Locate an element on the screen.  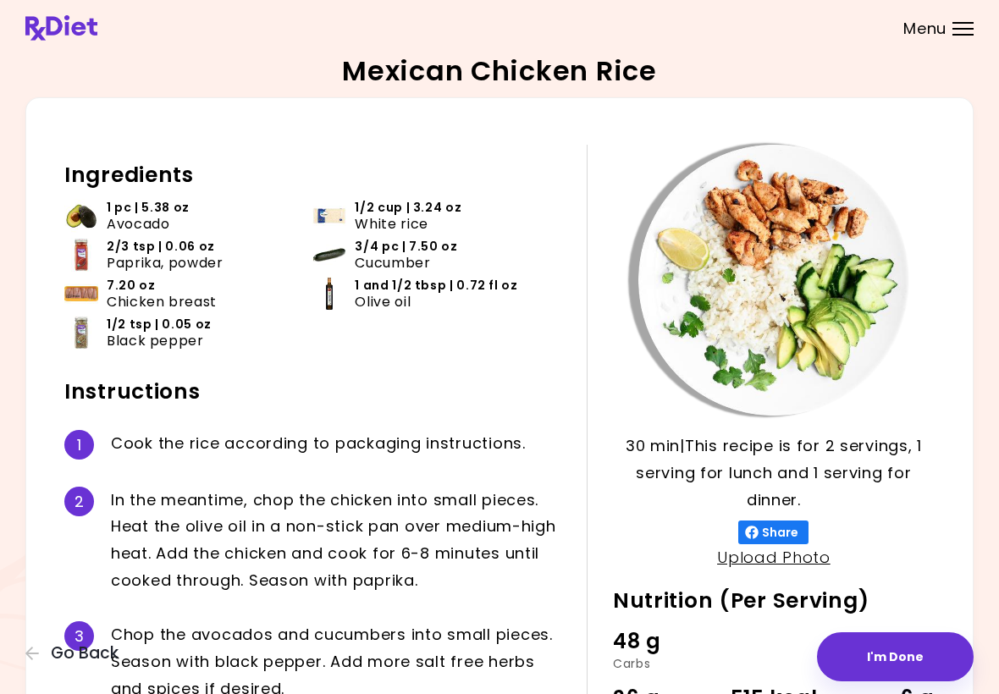
span: 2/3 tsp | 0.06 oz is located at coordinates (161, 246).